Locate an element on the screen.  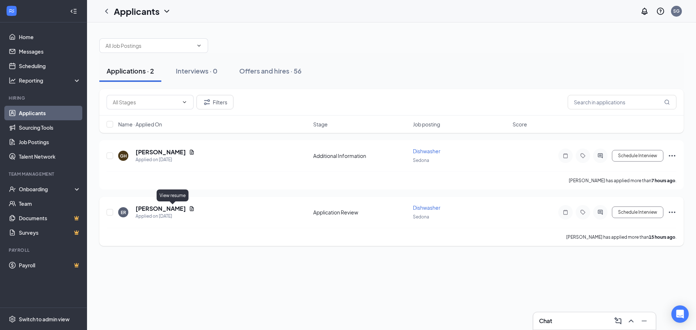
svg: Minimize is located at coordinates (644, 321).